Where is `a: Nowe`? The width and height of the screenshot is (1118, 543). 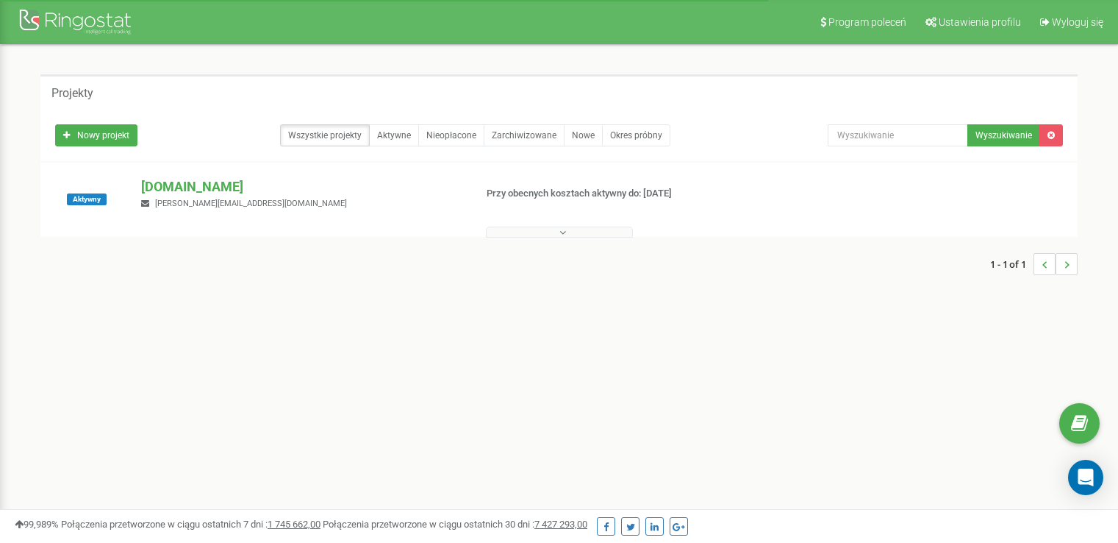
a: Nowe is located at coordinates (583, 135).